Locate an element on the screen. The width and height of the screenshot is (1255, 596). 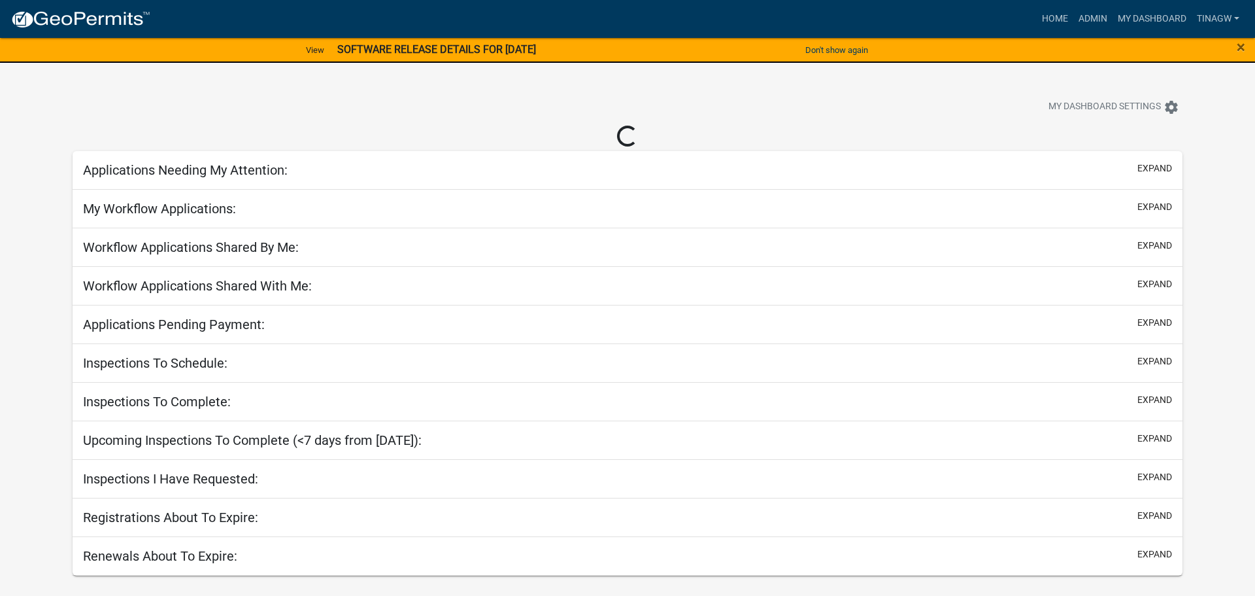
a: My Dashboard is located at coordinates (1152, 19).